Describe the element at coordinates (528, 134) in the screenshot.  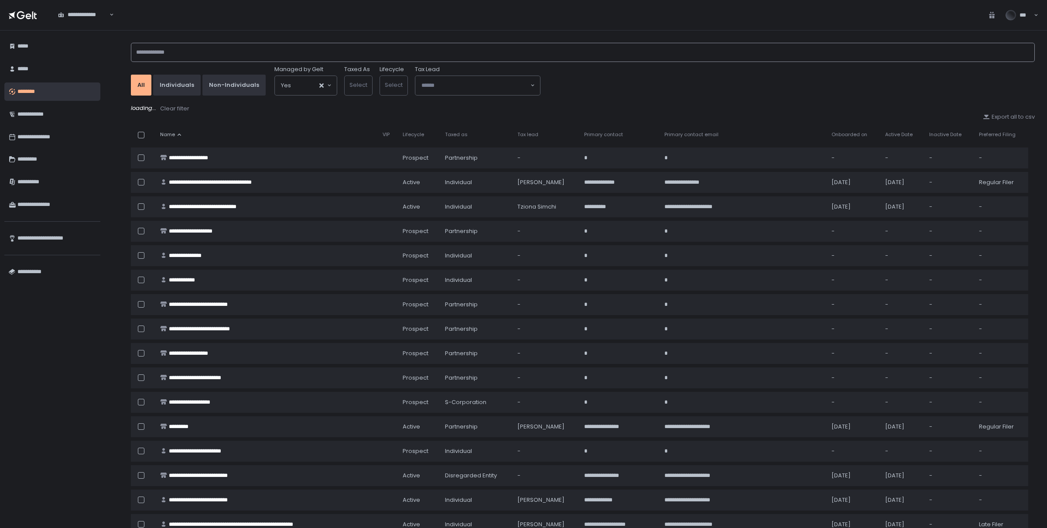
I see `span: Tax lead` at that location.